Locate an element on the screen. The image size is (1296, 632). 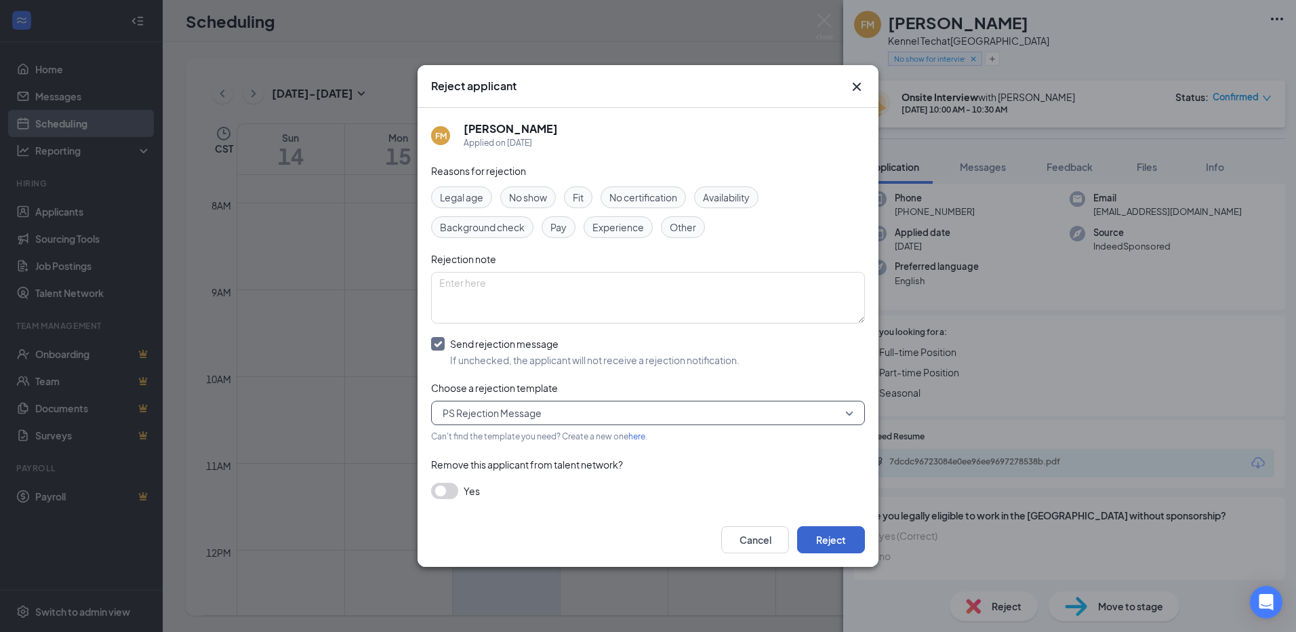
span: Background check is located at coordinates (482, 227).